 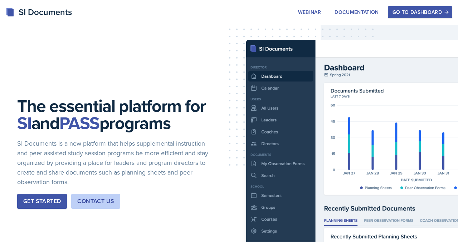 What do you see at coordinates (356, 12) in the screenshot?
I see `button: Documentation` at bounding box center [356, 12].